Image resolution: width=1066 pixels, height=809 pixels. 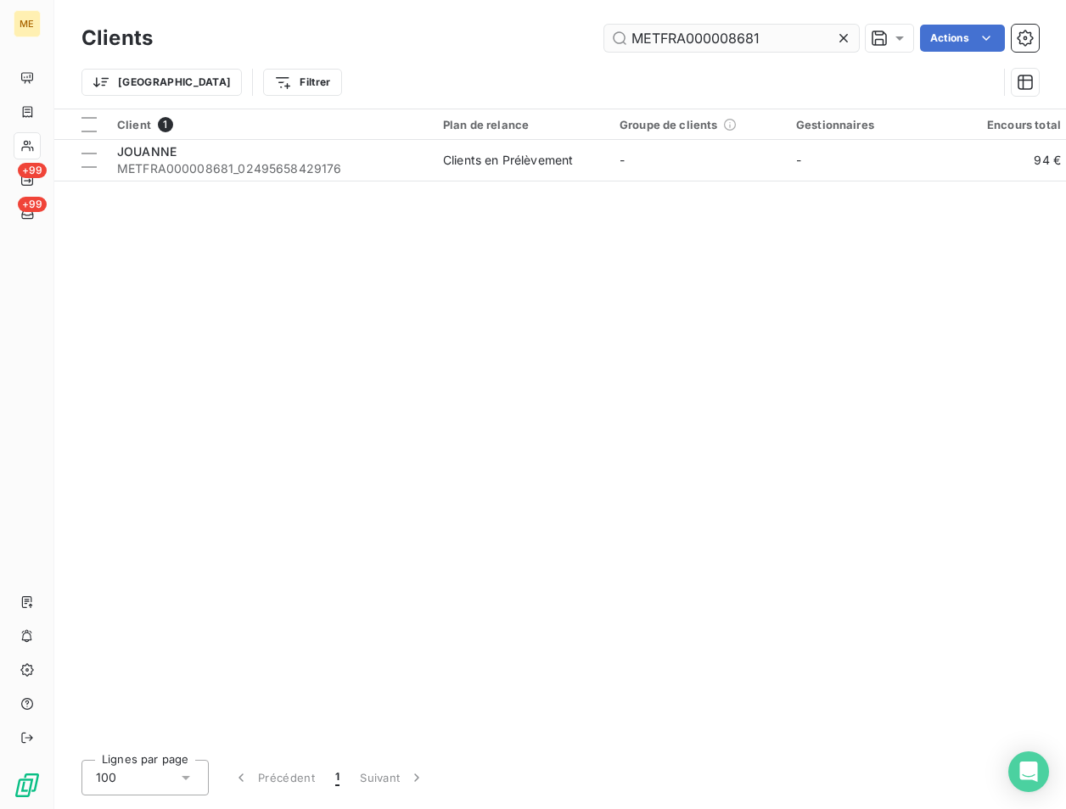 I want to click on span: JOUANNE, so click(x=147, y=151).